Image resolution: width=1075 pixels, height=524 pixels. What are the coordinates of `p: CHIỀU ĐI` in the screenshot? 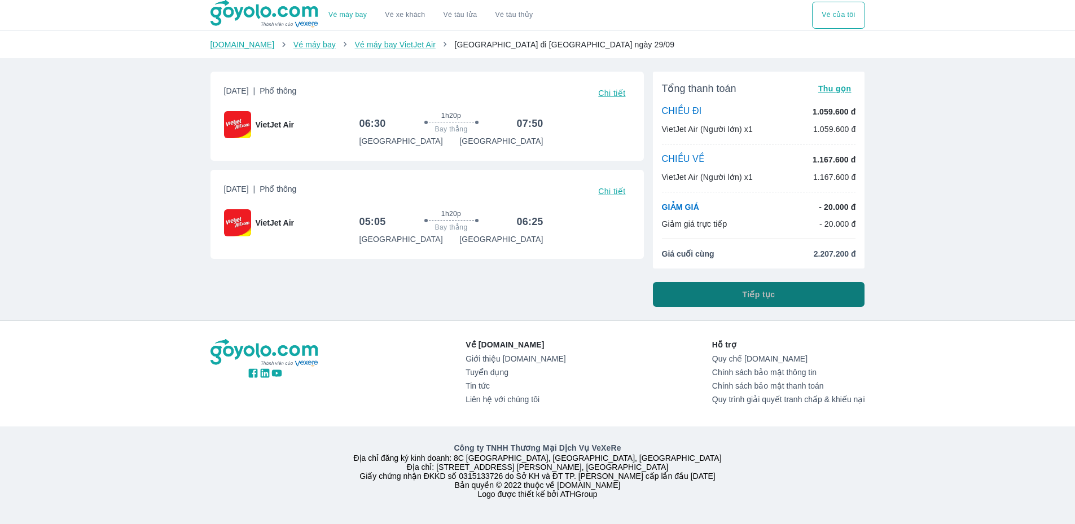 It's located at (682, 112).